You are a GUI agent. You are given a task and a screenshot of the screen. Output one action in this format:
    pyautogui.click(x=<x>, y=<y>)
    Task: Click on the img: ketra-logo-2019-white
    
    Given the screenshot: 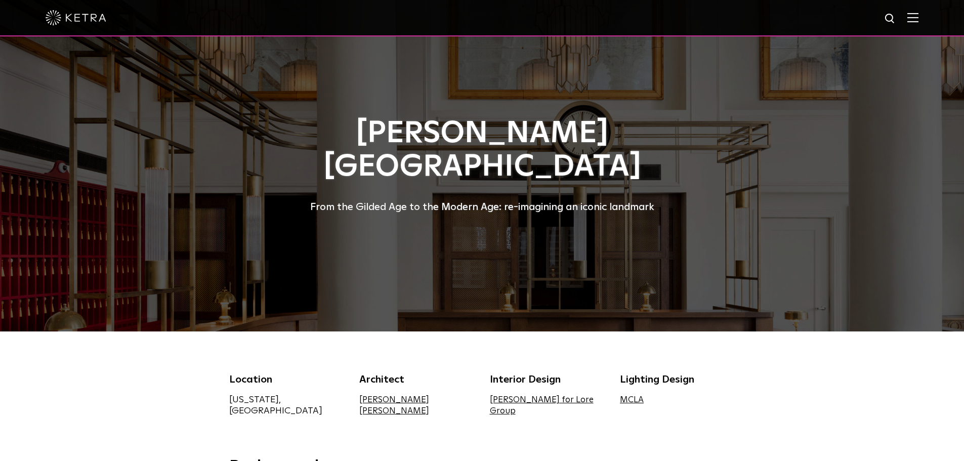 What is the action you would take?
    pyautogui.click(x=76, y=18)
    